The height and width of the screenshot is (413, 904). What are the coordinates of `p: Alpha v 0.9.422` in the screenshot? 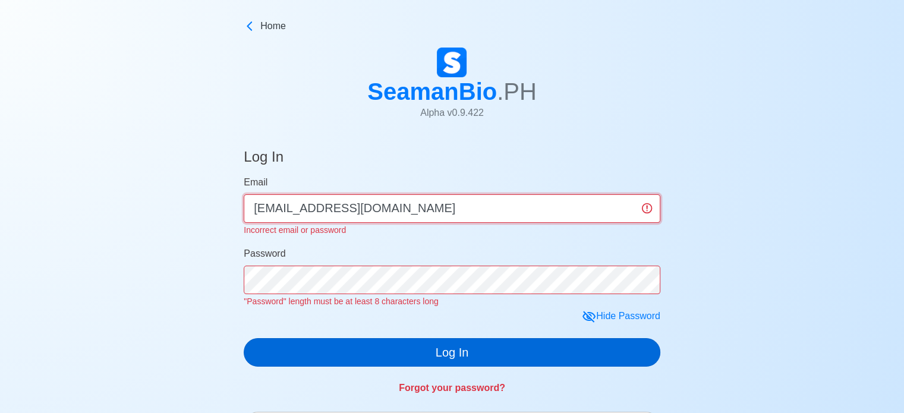 It's located at (452, 113).